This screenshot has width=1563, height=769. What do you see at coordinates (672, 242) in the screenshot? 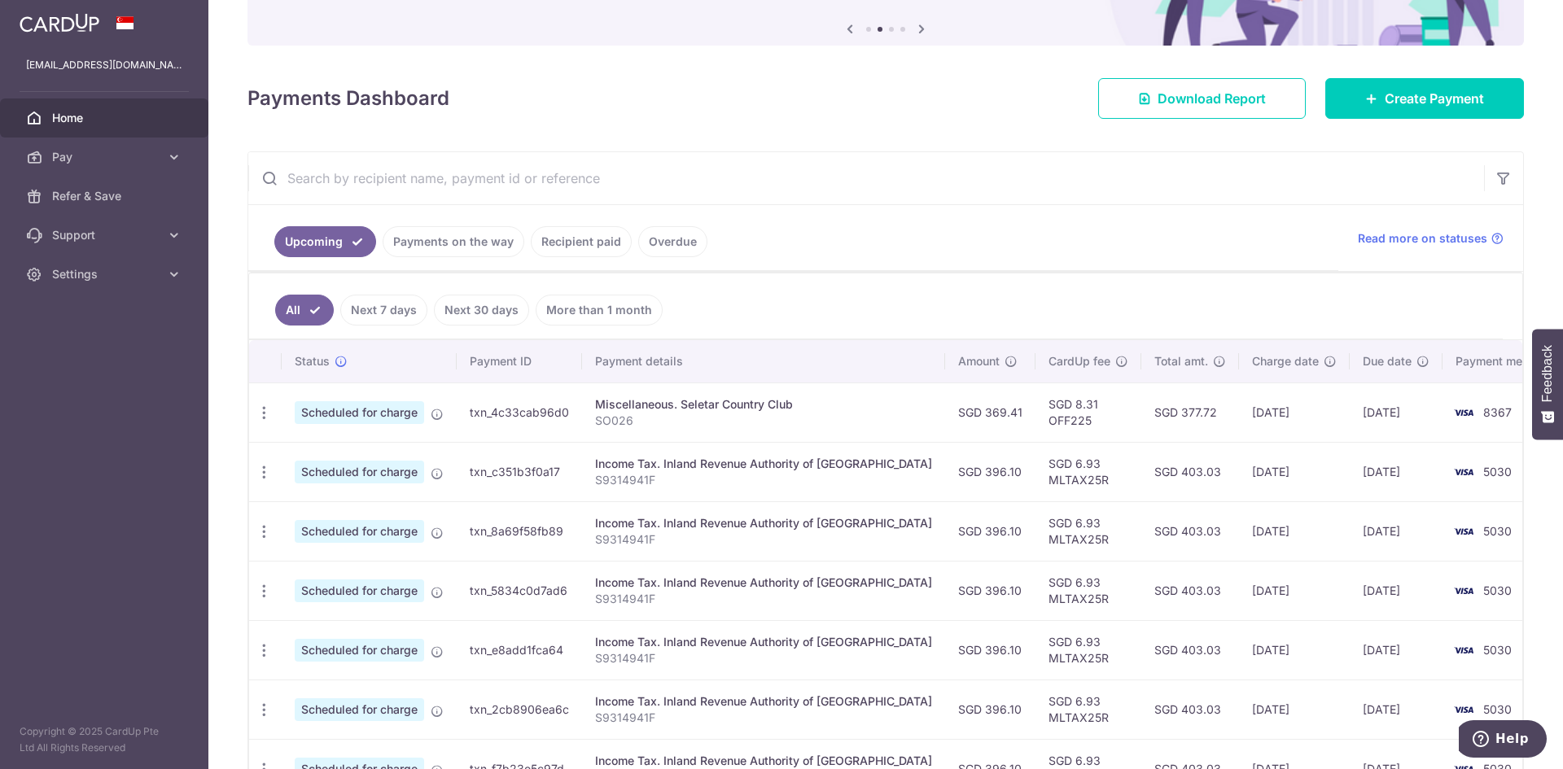
I see `a: Overdue` at bounding box center [672, 242].